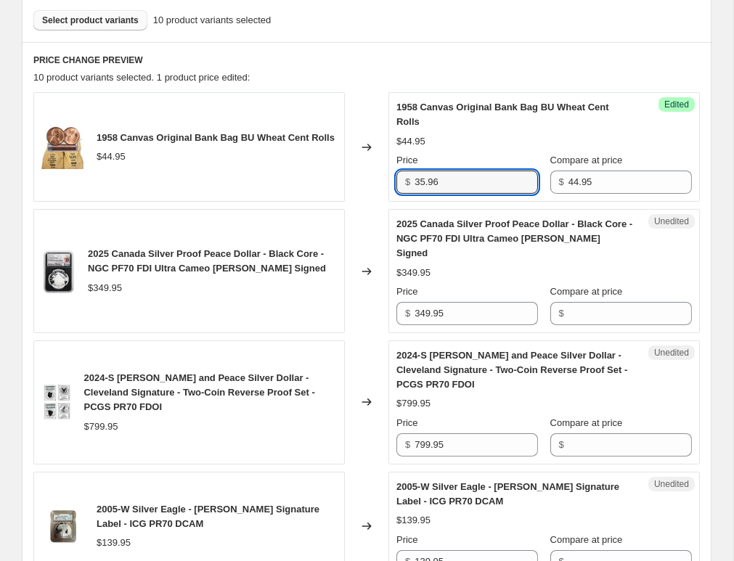 The width and height of the screenshot is (734, 561). I want to click on img: 3a5eafd6-119d-ef11-8429-12325086d71d_CTV007680_80x.png, so click(59, 271).